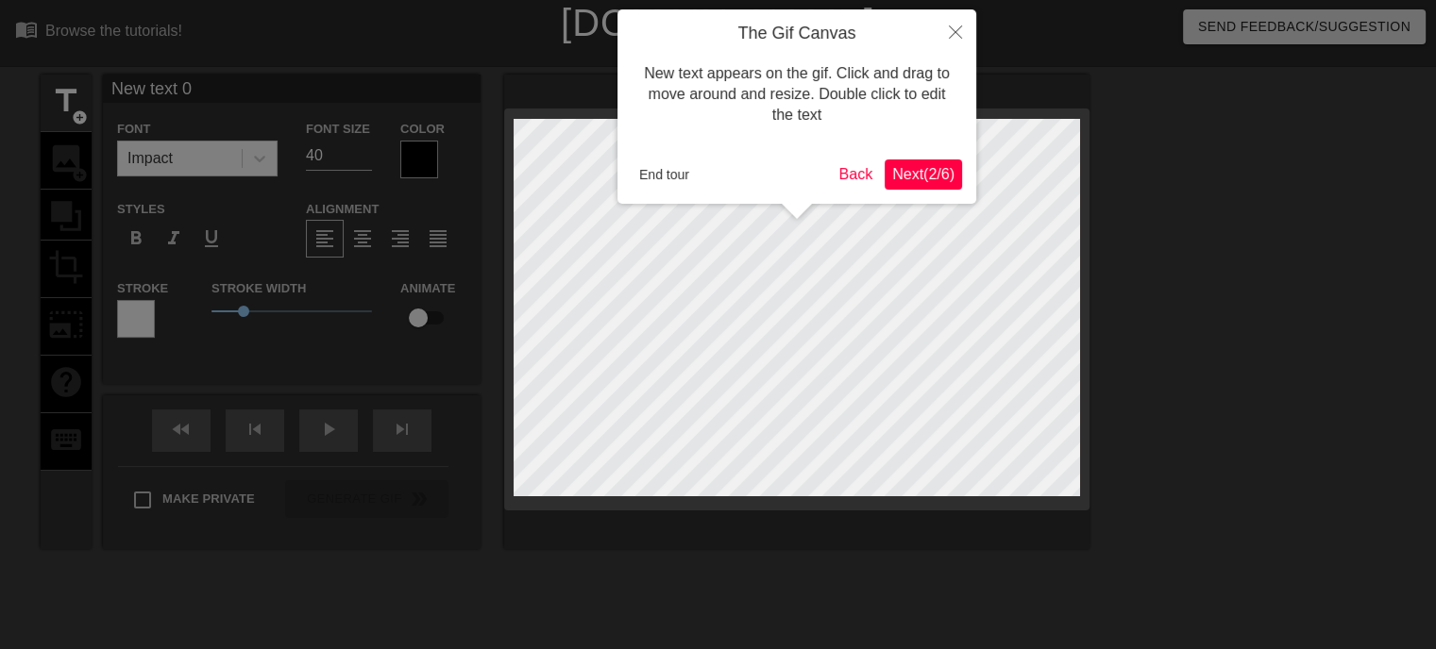 The width and height of the screenshot is (1436, 649). Describe the element at coordinates (400, 239) in the screenshot. I see `span: format_align_right` at that location.